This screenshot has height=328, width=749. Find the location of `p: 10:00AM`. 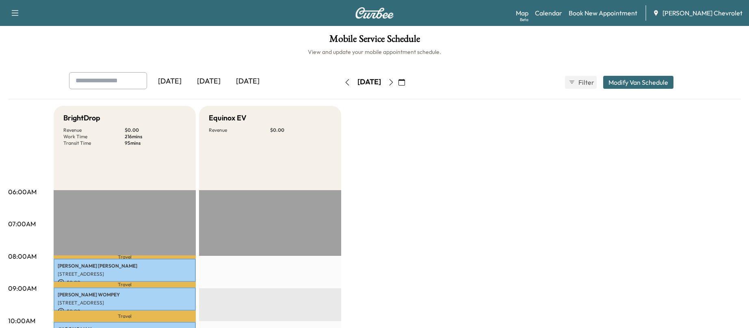

p: 10:00AM is located at coordinates (22, 321).